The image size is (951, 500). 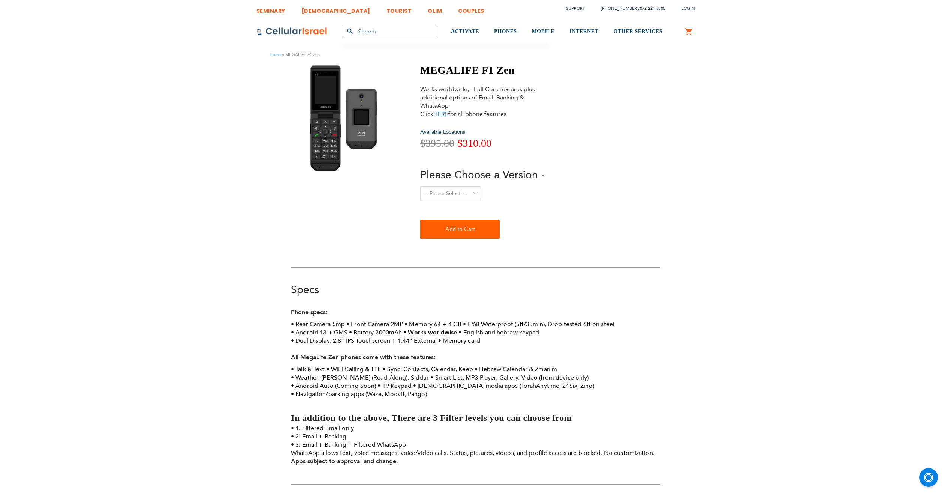 I want to click on span: Available Locations, so click(x=443, y=132).